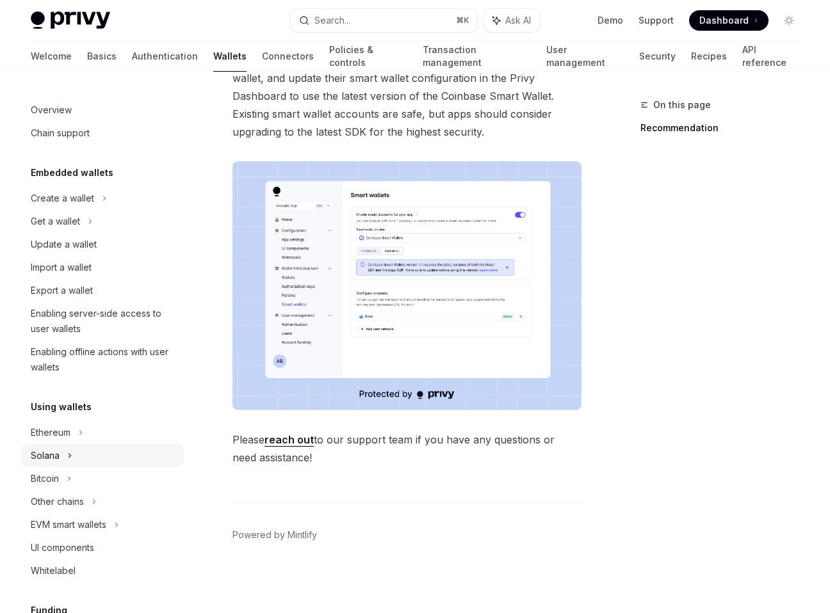 The image size is (830, 613). Describe the element at coordinates (57, 502) in the screenshot. I see `div: Other chains` at that location.